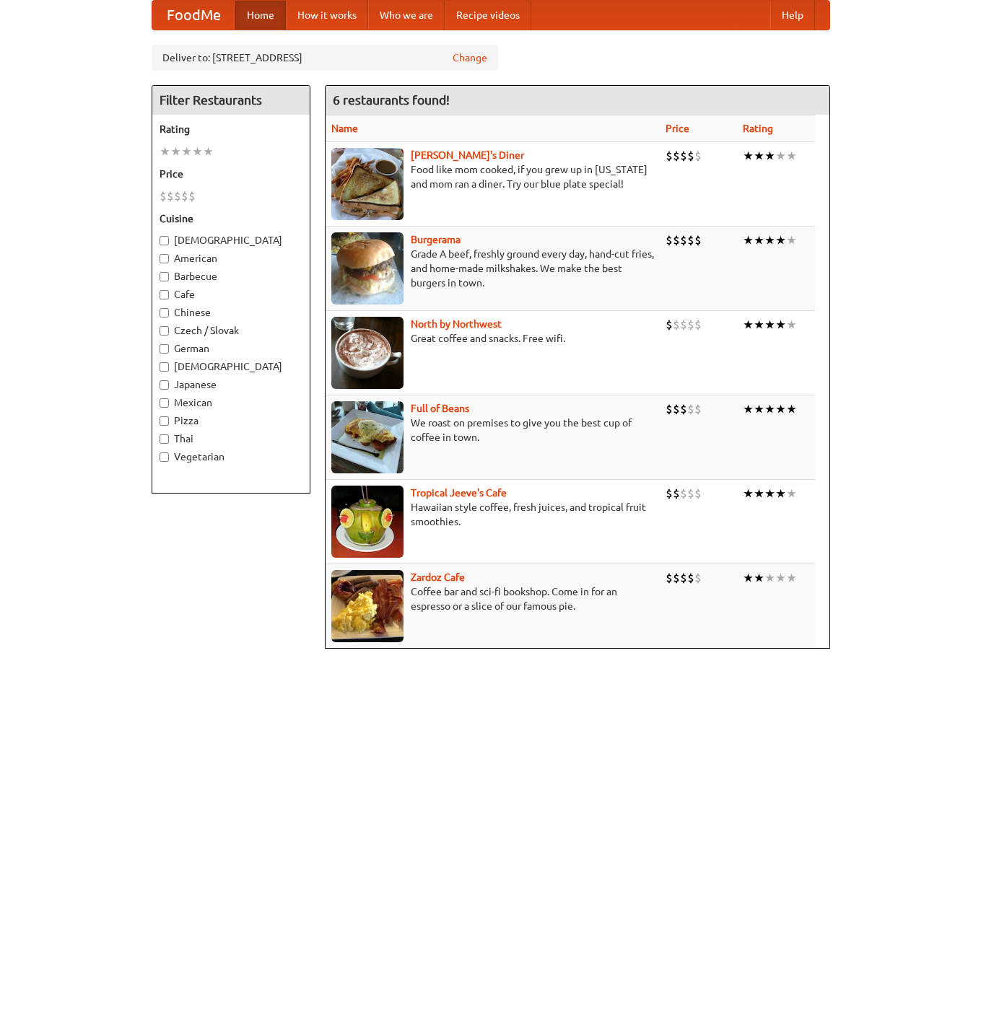 The width and height of the screenshot is (981, 1021). I want to click on a: FoodMe, so click(193, 15).